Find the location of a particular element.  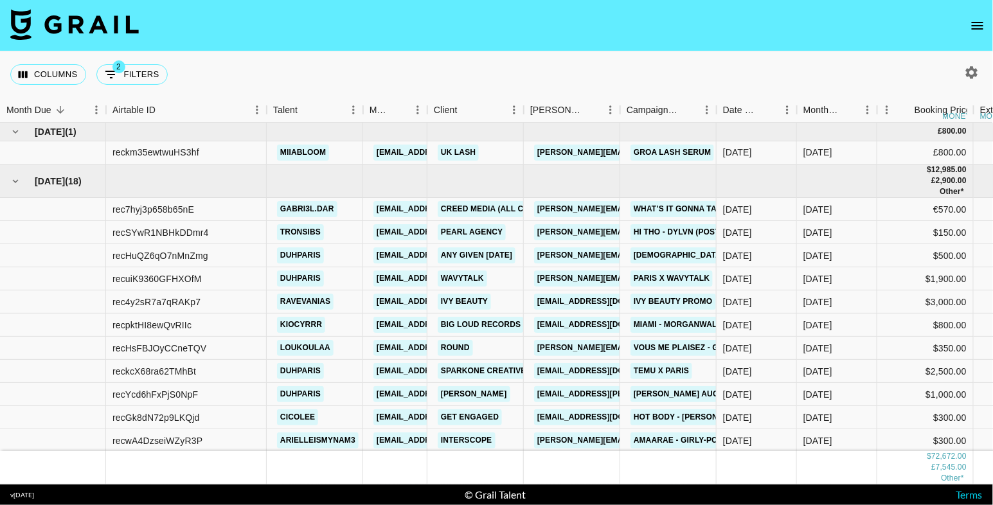

div: Manager is located at coordinates (380, 110).